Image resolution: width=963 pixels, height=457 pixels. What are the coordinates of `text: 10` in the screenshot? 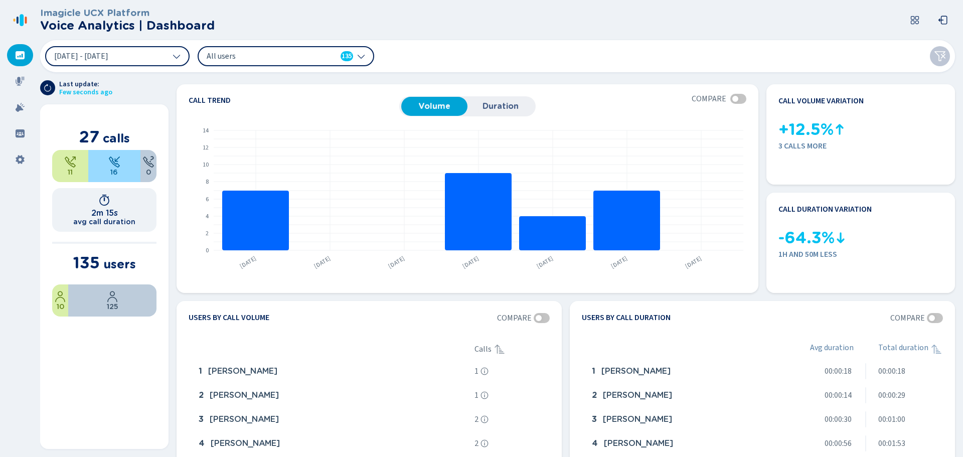 It's located at (206, 164).